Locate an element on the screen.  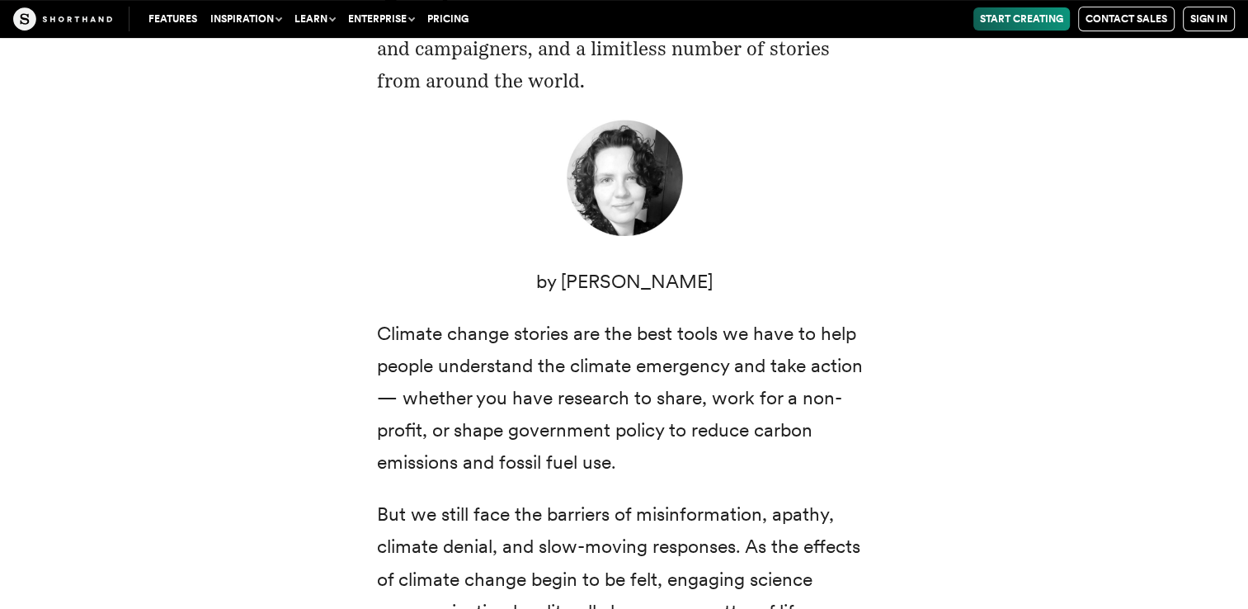
button: Inspiration is located at coordinates (246, 19).